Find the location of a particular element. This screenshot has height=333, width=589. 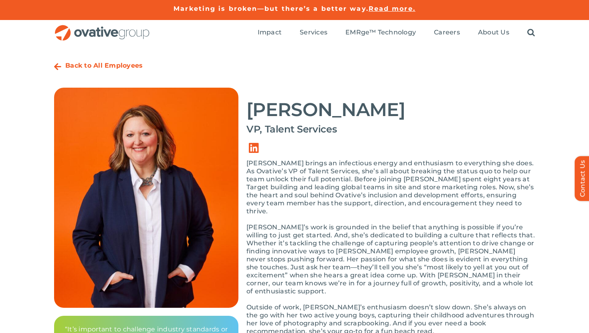

nav: Menu is located at coordinates (396, 33).